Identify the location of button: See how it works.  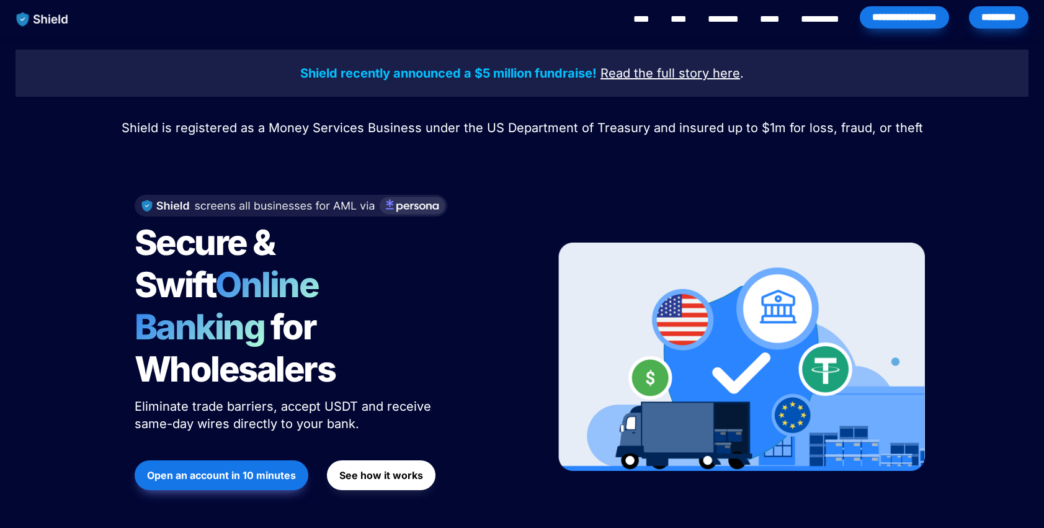
(381, 475).